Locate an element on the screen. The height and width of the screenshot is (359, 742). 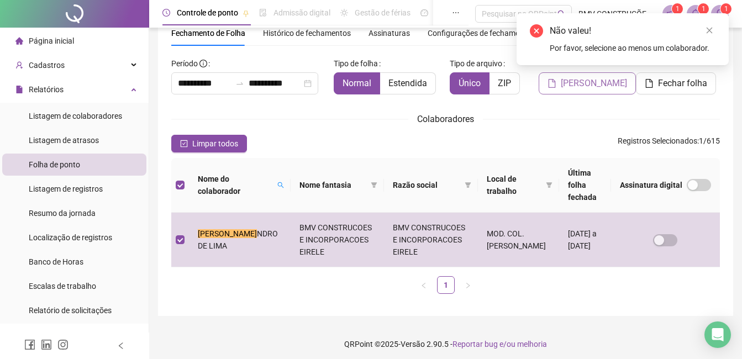
span: Folha de ponto is located at coordinates (54, 165).